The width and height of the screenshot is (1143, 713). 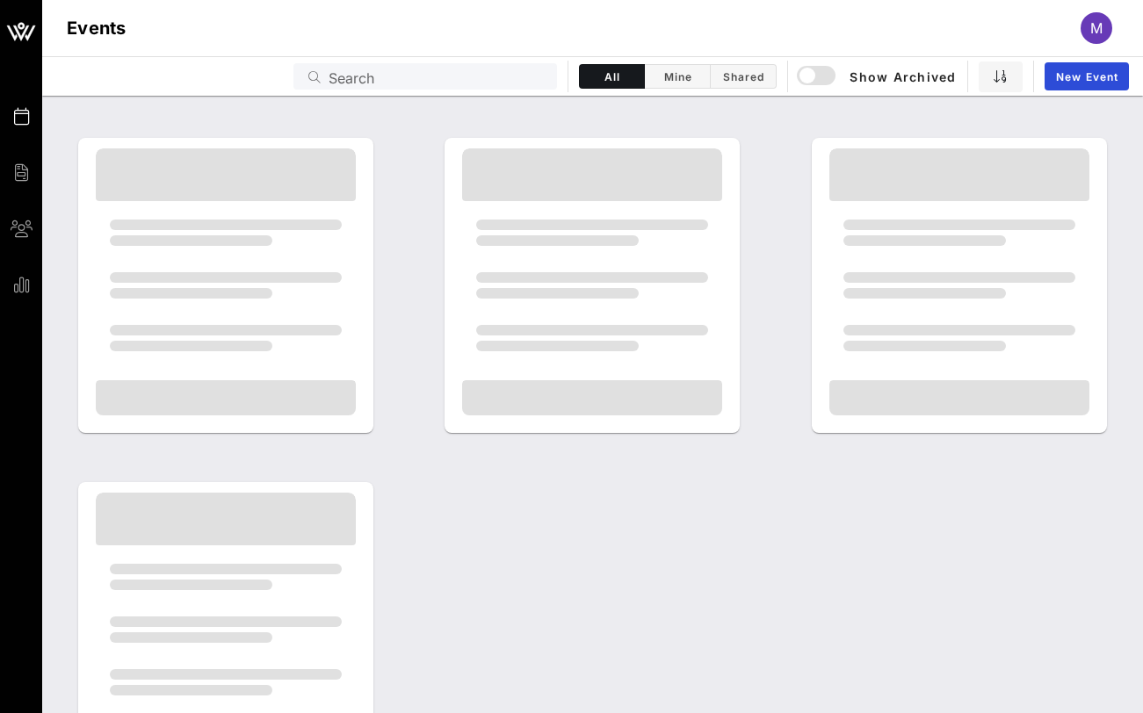 What do you see at coordinates (677, 76) in the screenshot?
I see `span: Mine` at bounding box center [677, 76].